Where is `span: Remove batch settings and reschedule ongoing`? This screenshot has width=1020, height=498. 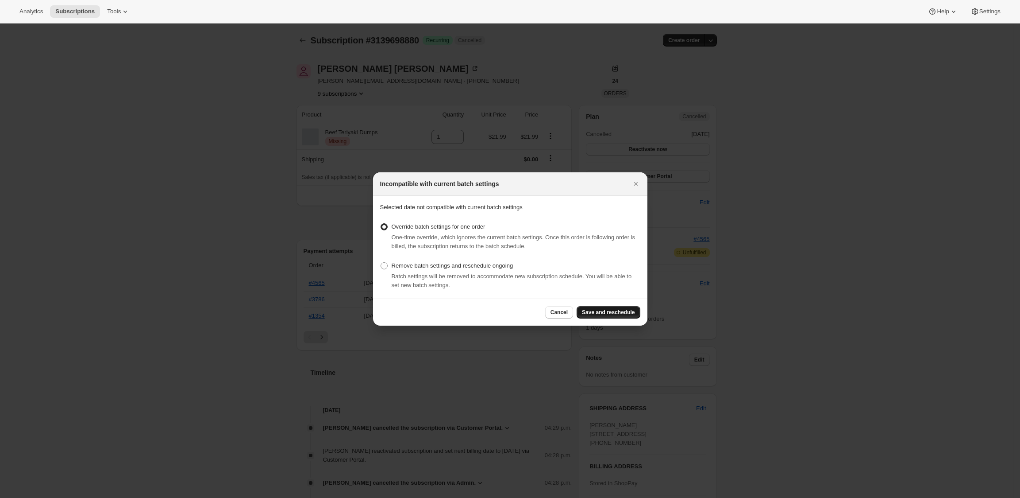 span: Remove batch settings and reschedule ongoing is located at coordinates (452, 265).